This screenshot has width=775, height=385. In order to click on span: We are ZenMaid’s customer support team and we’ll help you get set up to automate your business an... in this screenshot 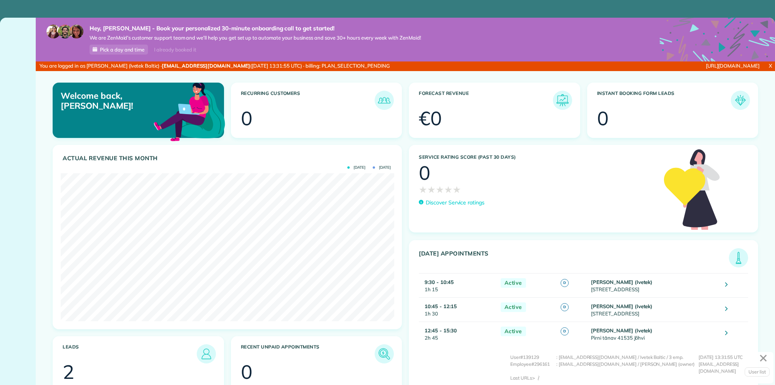, I will do `click(255, 38)`.